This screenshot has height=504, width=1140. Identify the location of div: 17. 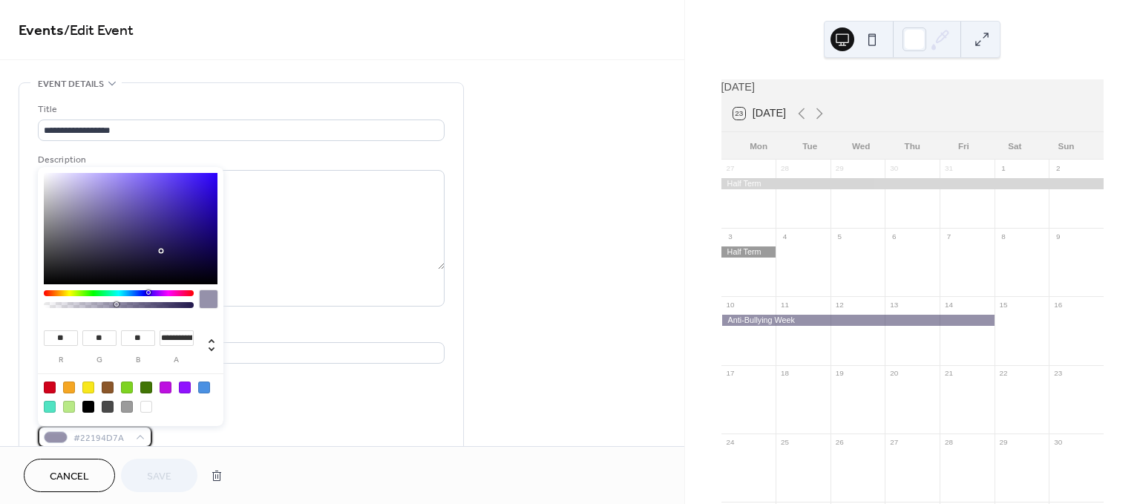
(730, 374).